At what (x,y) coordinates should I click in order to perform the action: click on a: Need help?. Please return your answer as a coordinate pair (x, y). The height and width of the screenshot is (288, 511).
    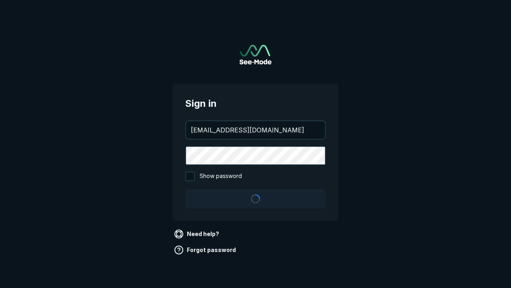
    Looking at the image, I should click on (197, 234).